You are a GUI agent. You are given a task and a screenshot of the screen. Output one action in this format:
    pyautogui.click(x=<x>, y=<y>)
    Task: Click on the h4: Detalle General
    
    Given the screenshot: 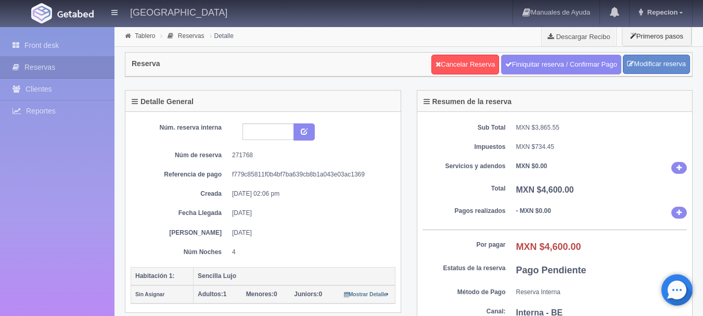 What is the action you would take?
    pyautogui.click(x=162, y=101)
    